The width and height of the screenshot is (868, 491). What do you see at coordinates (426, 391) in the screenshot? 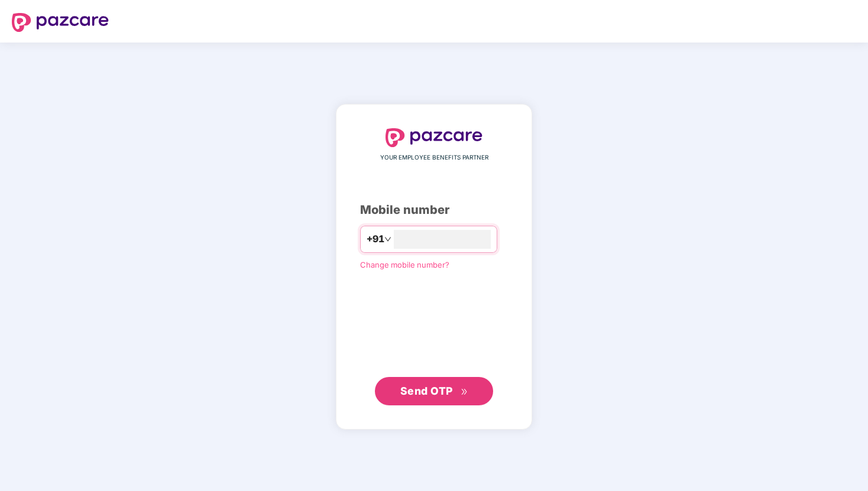
I see `span: Send OTP` at bounding box center [426, 391].